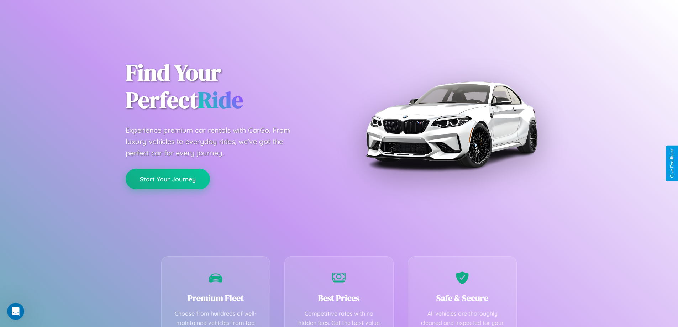 This screenshot has height=327, width=678. What do you see at coordinates (216, 298) in the screenshot?
I see `h3: Premium Fleet` at bounding box center [216, 298].